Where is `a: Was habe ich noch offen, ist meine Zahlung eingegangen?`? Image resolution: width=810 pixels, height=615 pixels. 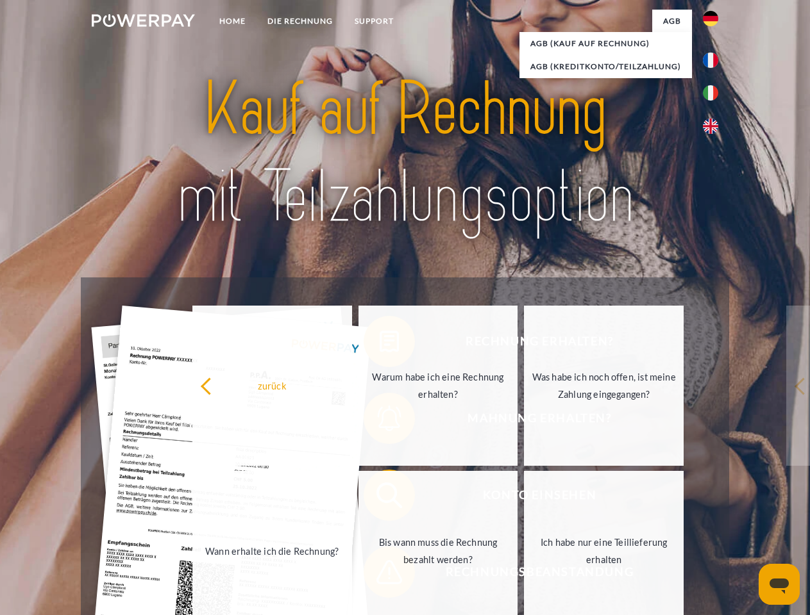 a: Was habe ich noch offen, ist meine Zahlung eingegangen? is located at coordinates (603, 386).